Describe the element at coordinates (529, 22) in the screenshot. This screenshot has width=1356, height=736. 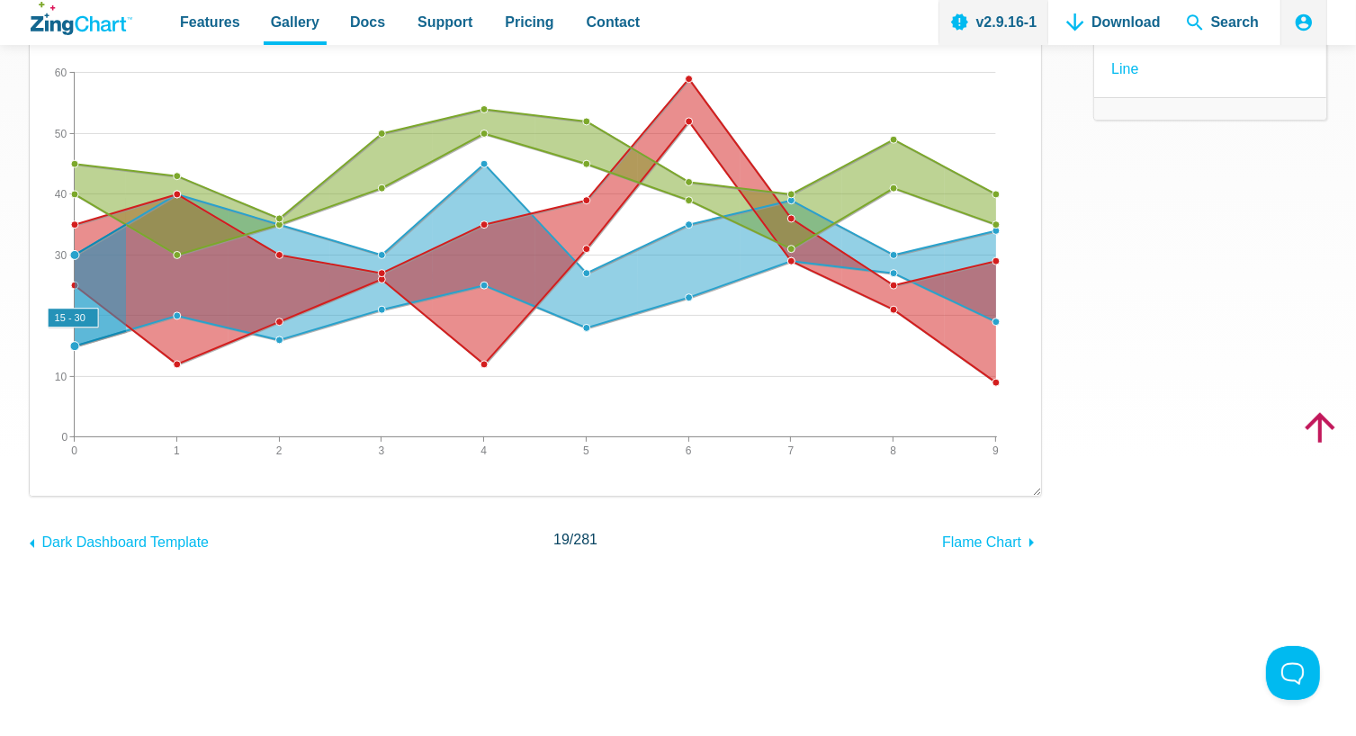
I see `span: Pricing` at that location.